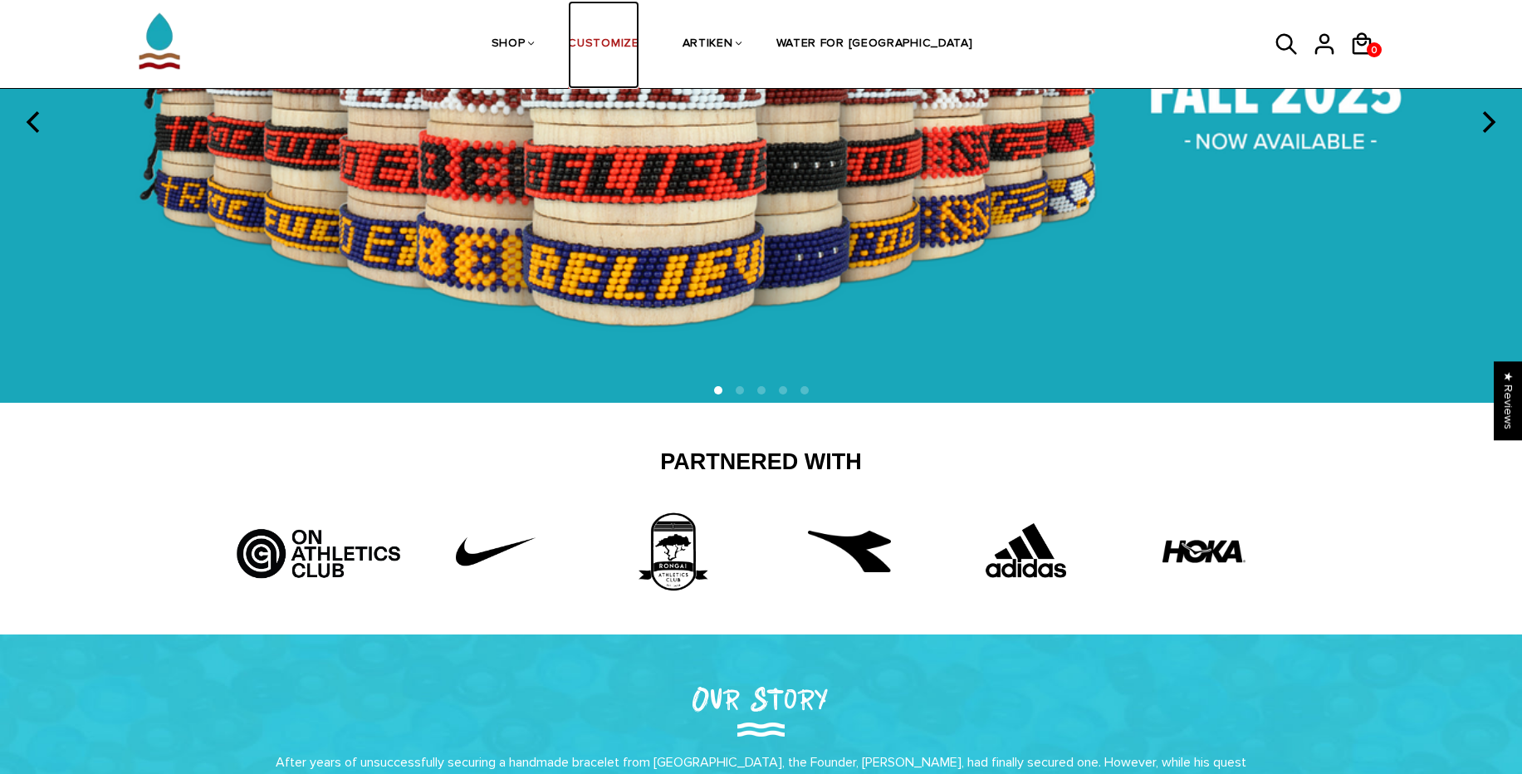  What do you see at coordinates (299, 619) in the screenshot?
I see `span: Close popup widget` at bounding box center [299, 619].